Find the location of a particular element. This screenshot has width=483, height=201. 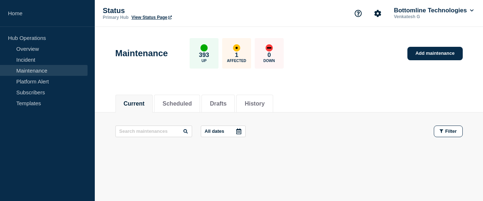

button: Support is located at coordinates (358, 13).